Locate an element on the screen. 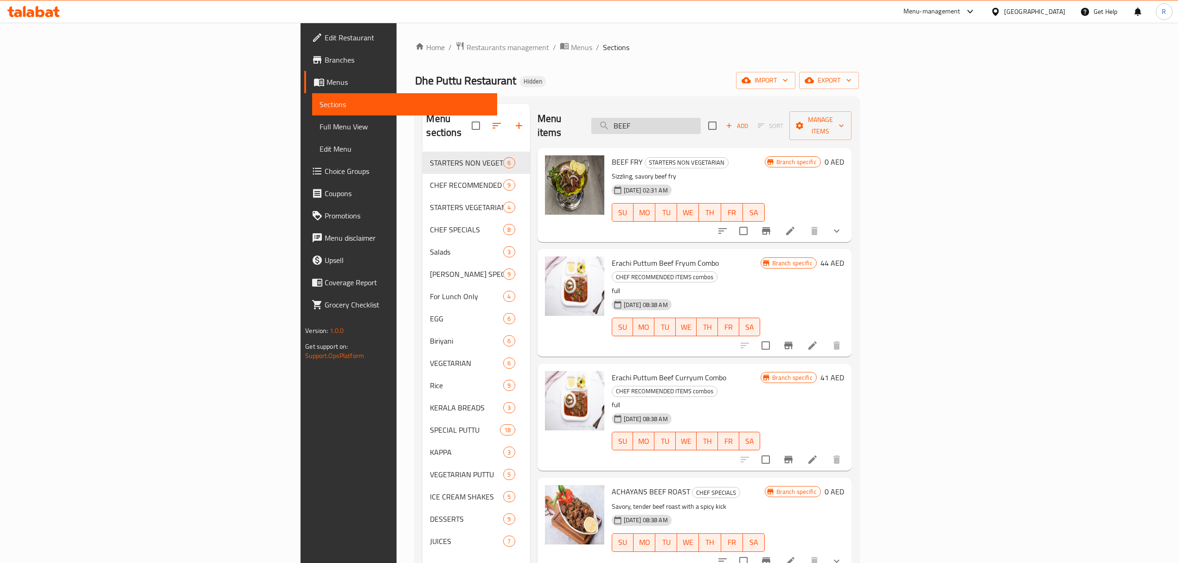  span: Rice is located at coordinates (466, 385).